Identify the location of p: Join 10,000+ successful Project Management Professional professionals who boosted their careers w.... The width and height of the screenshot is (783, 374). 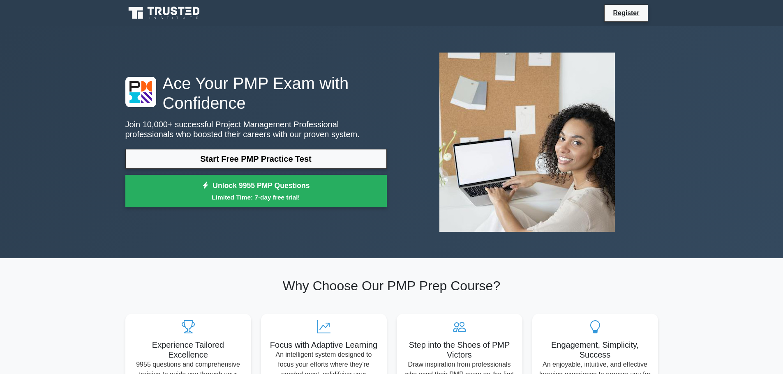
(256, 129).